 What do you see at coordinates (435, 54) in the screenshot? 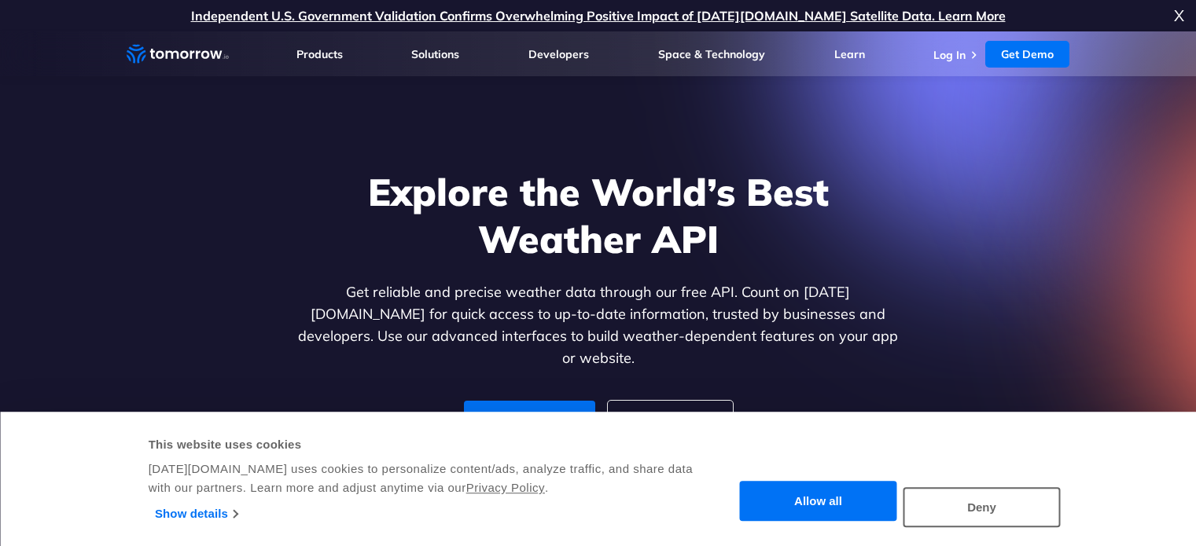
I see `a: Solutions` at bounding box center [435, 54].